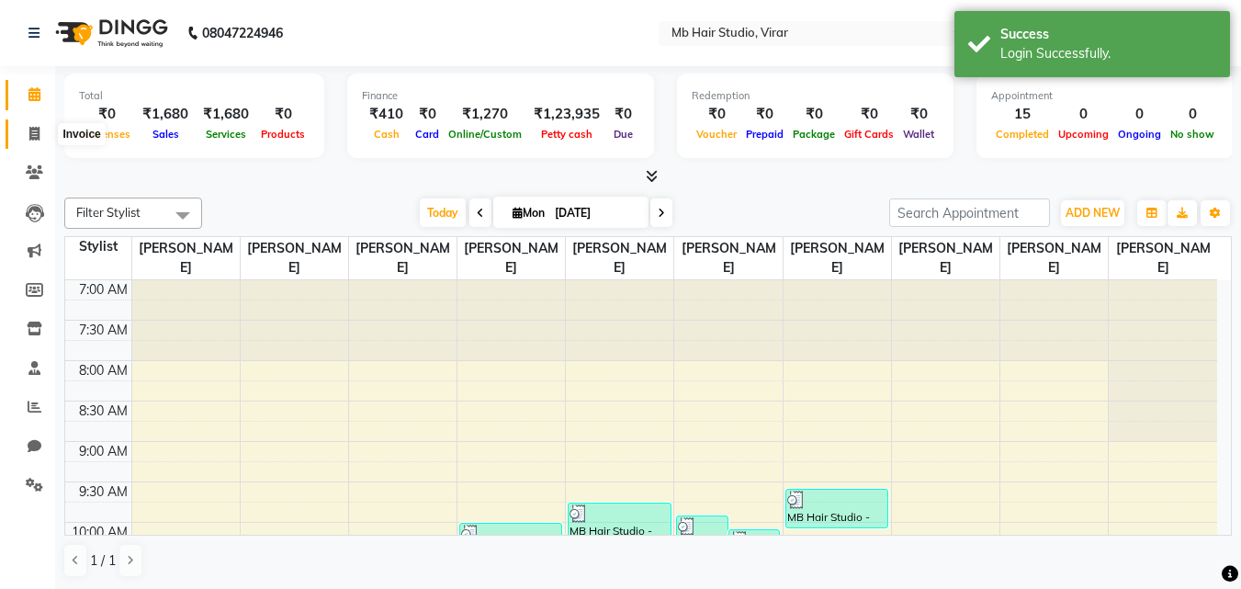 This screenshot has height=589, width=1241. I want to click on span: 1 / 1, so click(103, 561).